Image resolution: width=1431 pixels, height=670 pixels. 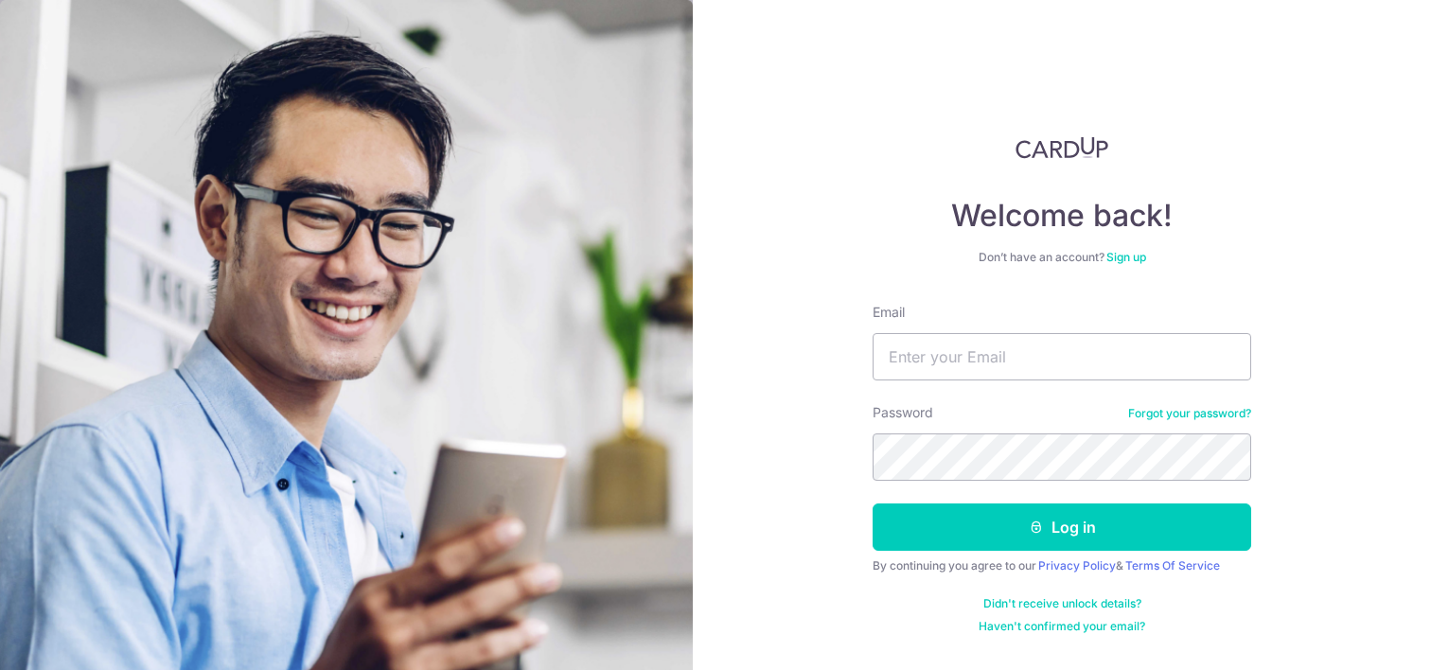 I want to click on h4: Welcome back!, so click(x=1062, y=216).